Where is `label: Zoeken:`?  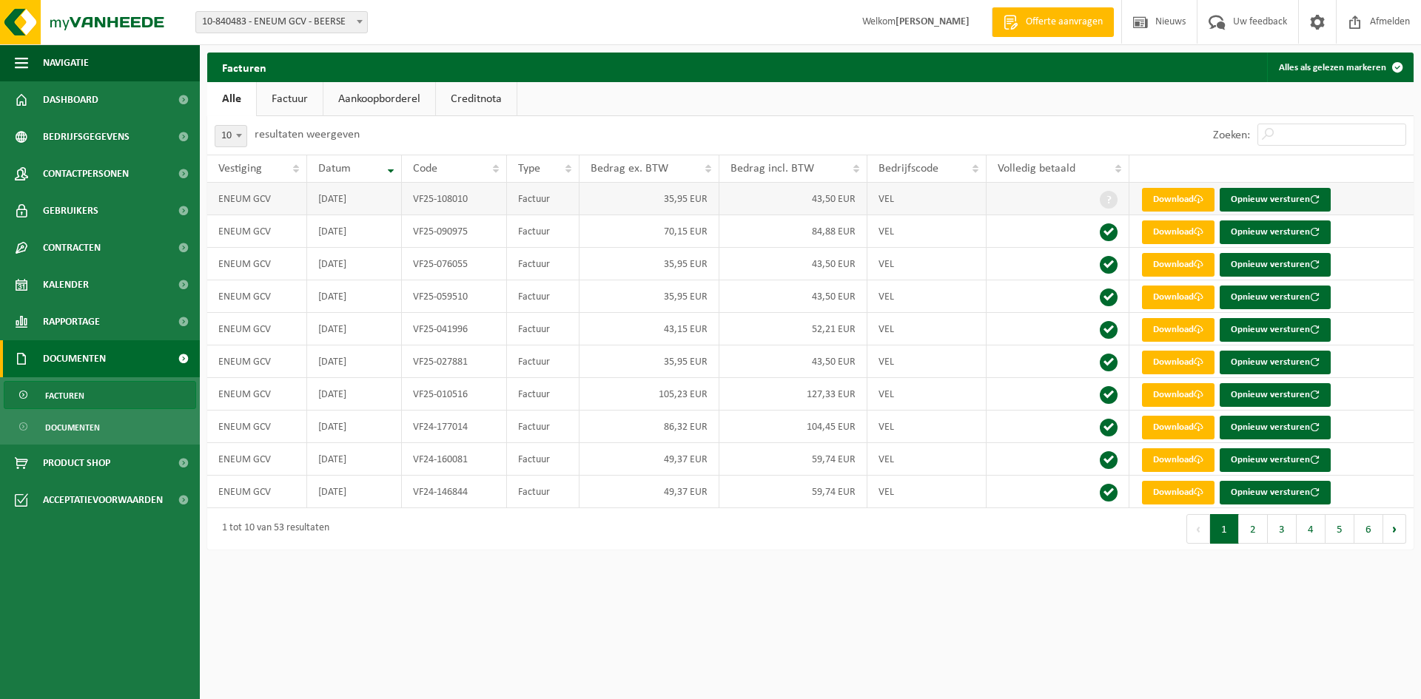
label: Zoeken: is located at coordinates (1231, 135).